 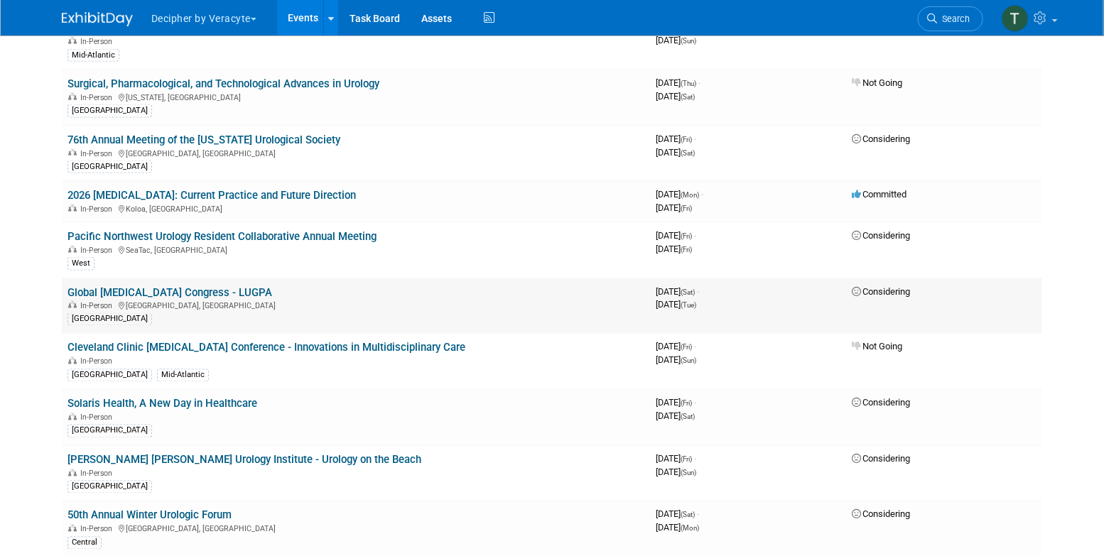 I want to click on a: Pacific Northwest Urology Resident Collaborative Annual Meeting, so click(x=222, y=237).